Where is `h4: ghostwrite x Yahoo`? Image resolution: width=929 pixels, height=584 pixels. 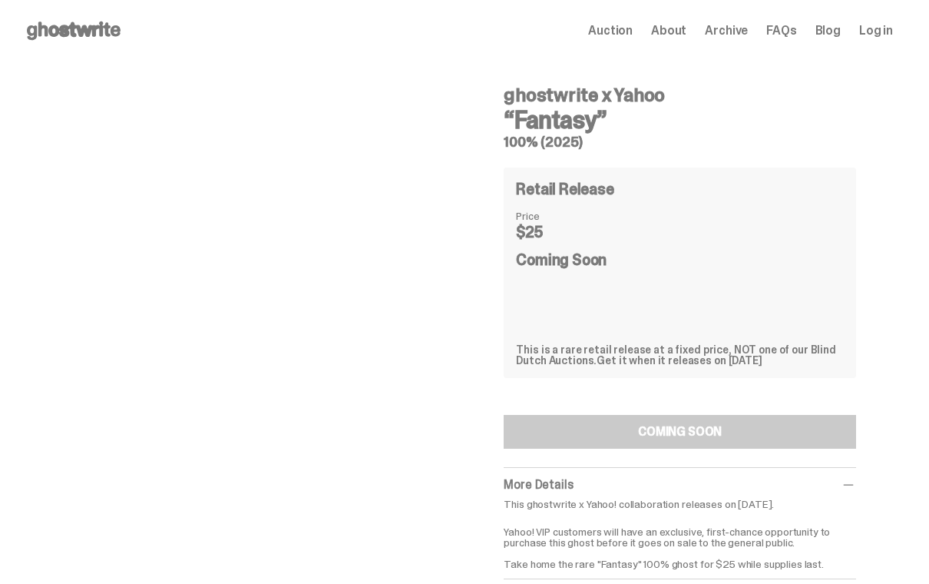
h4: ghostwrite x Yahoo is located at coordinates (680, 95).